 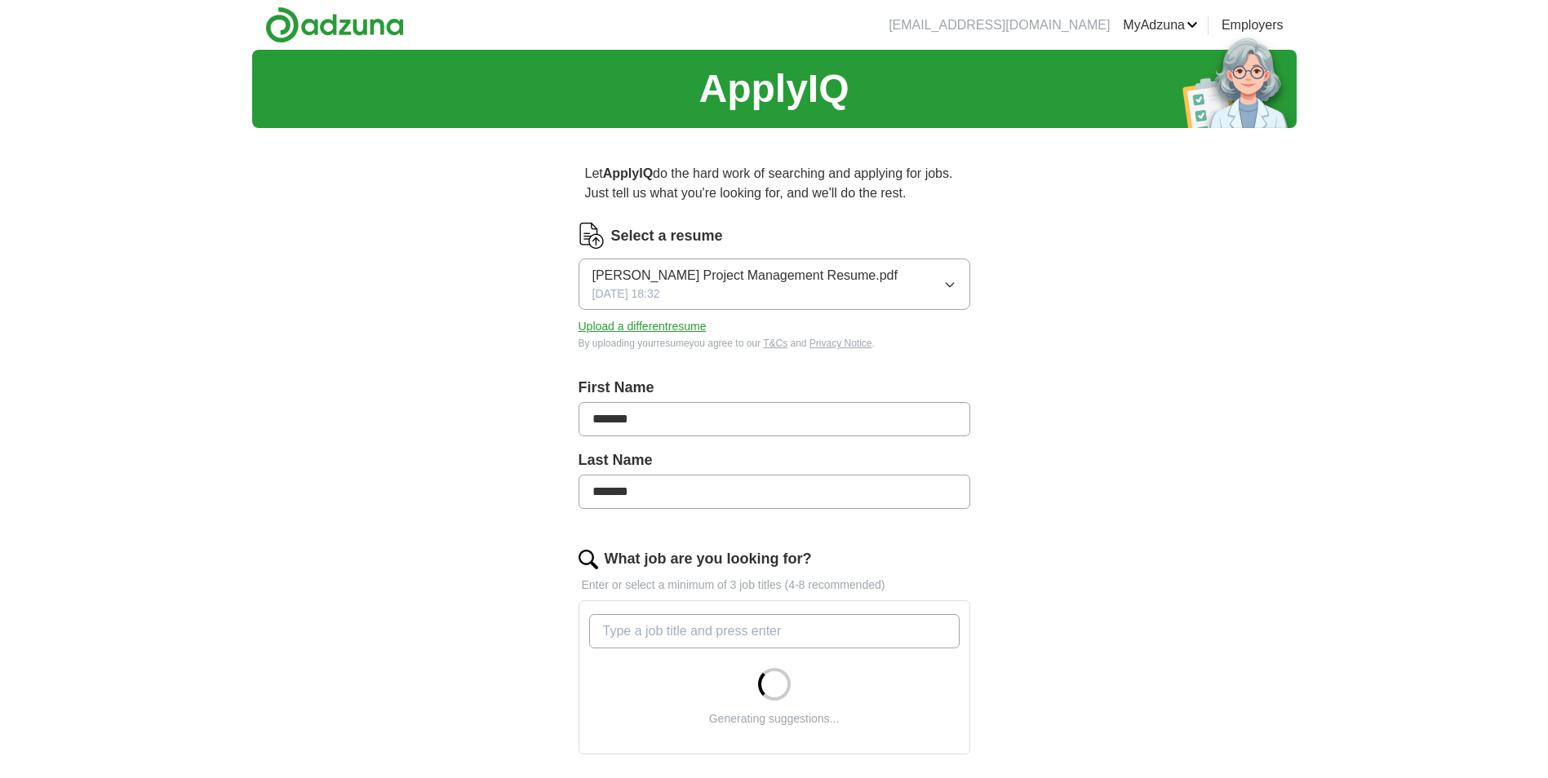 What do you see at coordinates (774, 184) in the screenshot?
I see `p: Let do the hard work of searching and applying for jobs. Just tell us what you're looking for, an...` at bounding box center [774, 184].